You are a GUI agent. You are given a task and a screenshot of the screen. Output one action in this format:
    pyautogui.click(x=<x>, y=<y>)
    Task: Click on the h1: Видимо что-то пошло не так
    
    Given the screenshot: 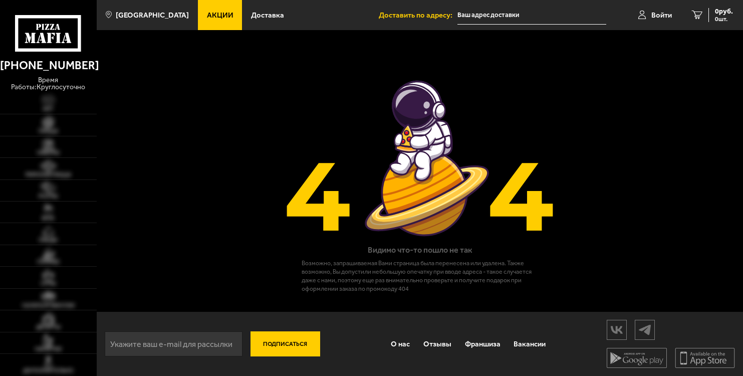 What is the action you would take?
    pyautogui.click(x=420, y=250)
    